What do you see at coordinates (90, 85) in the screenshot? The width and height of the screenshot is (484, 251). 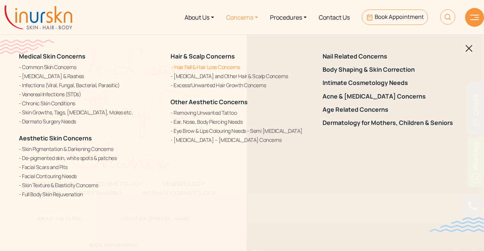 I see `a: Infections (Viral, Fungal, Bacterial, Parasitic)` at bounding box center [90, 85].